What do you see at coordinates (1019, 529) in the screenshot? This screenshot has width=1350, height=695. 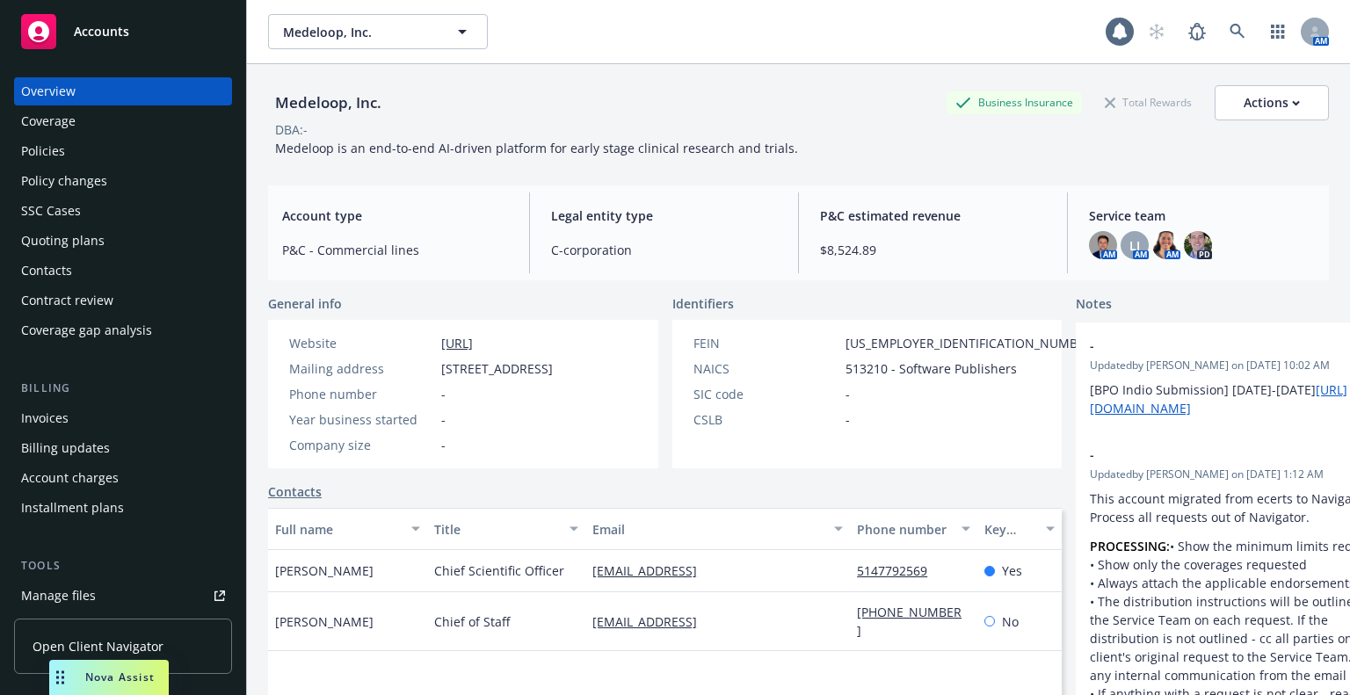 I see `button: Key contact` at bounding box center [1019, 529].